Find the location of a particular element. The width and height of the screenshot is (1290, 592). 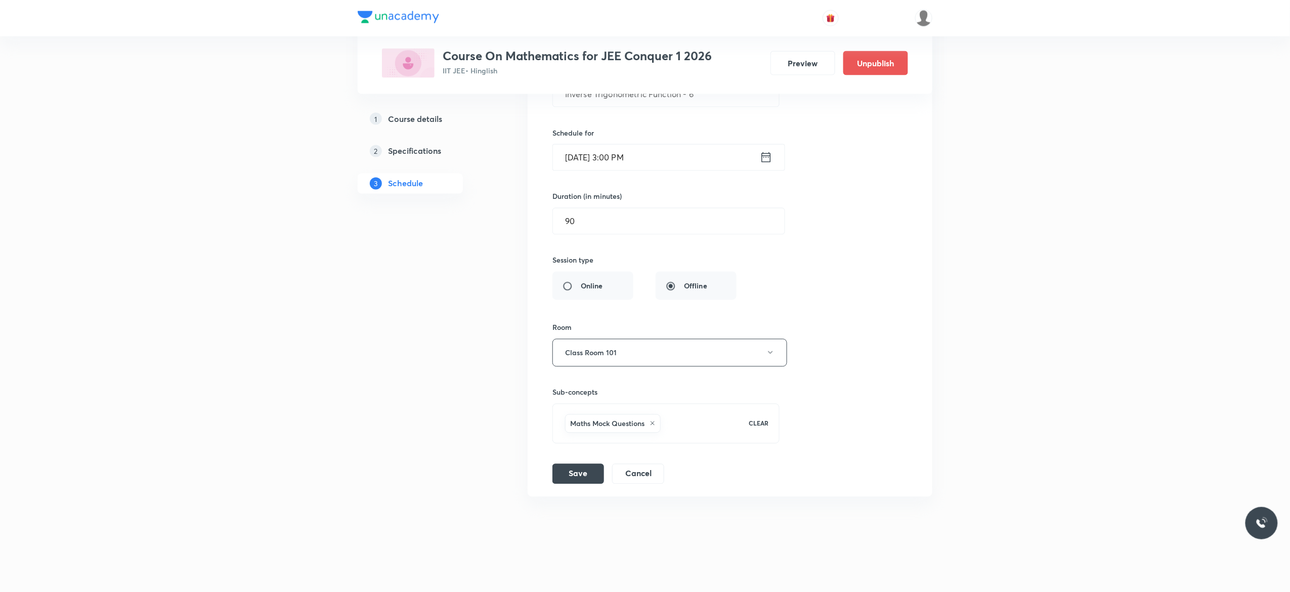

a: 1Course details is located at coordinates (426, 119).